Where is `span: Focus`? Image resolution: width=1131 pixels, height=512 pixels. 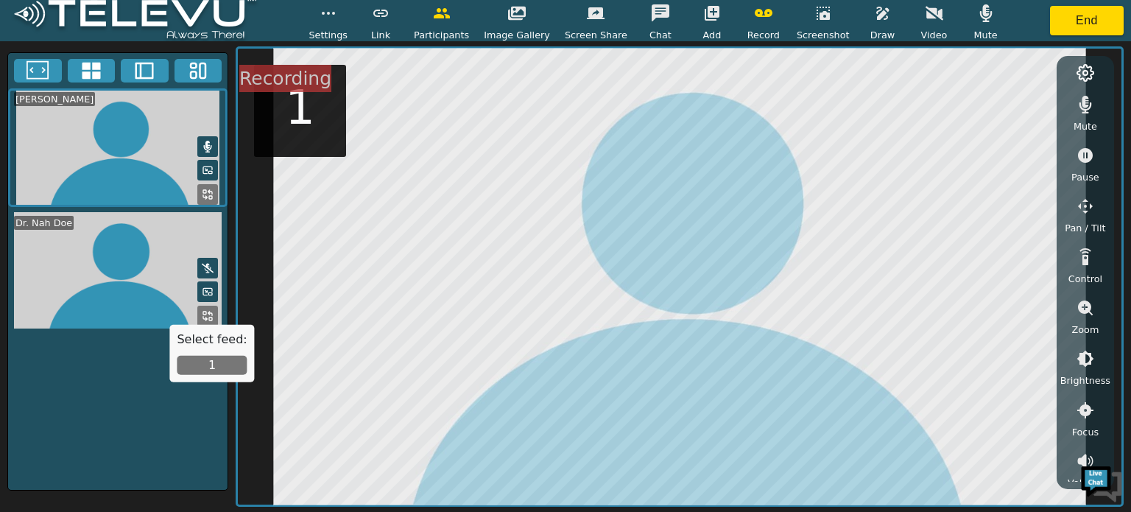 span: Focus is located at coordinates (1086, 432).